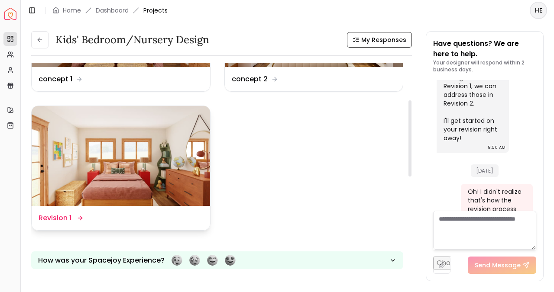 The height and width of the screenshot is (292, 554). Describe the element at coordinates (10, 14) in the screenshot. I see `a: Spacejoy` at that location.